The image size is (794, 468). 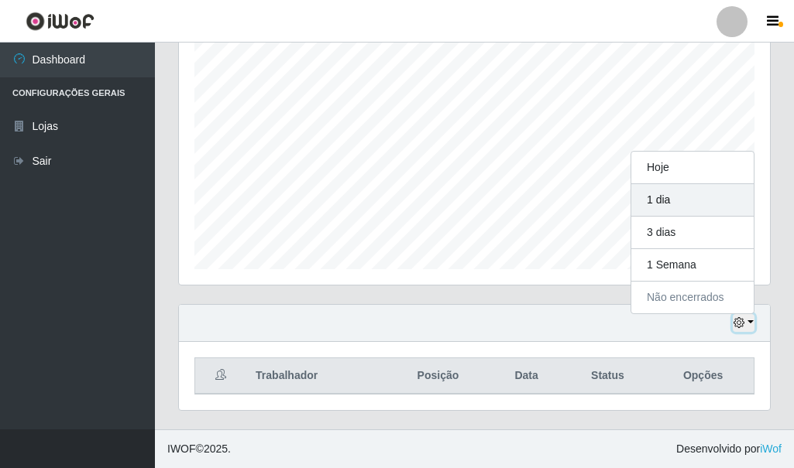 I want to click on button: 1 dia, so click(x=692, y=201).